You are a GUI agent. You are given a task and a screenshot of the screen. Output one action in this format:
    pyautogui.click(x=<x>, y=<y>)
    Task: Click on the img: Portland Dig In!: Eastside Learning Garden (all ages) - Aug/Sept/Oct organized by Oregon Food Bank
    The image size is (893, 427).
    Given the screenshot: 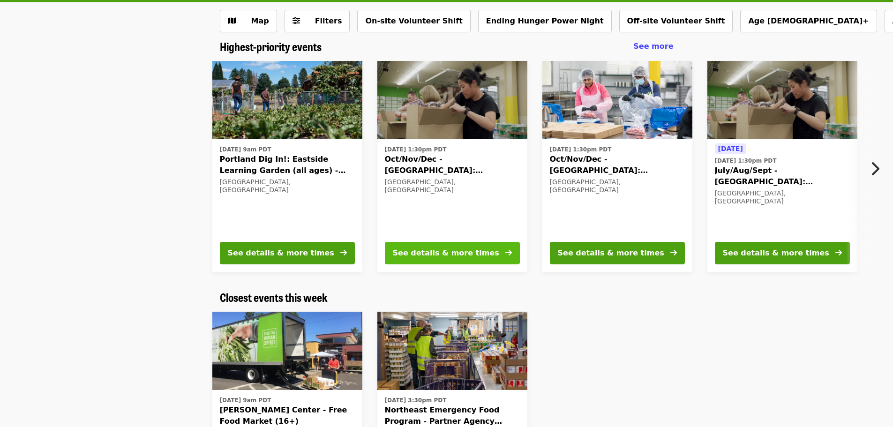 What is the action you would take?
    pyautogui.click(x=287, y=100)
    